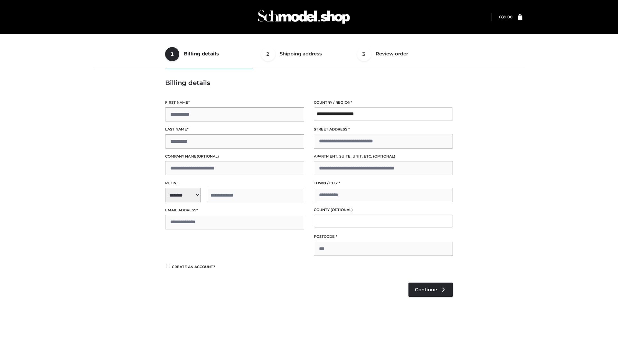 The width and height of the screenshot is (618, 348). Describe the element at coordinates (304, 17) in the screenshot. I see `a: Schmodel Admin 964` at that location.